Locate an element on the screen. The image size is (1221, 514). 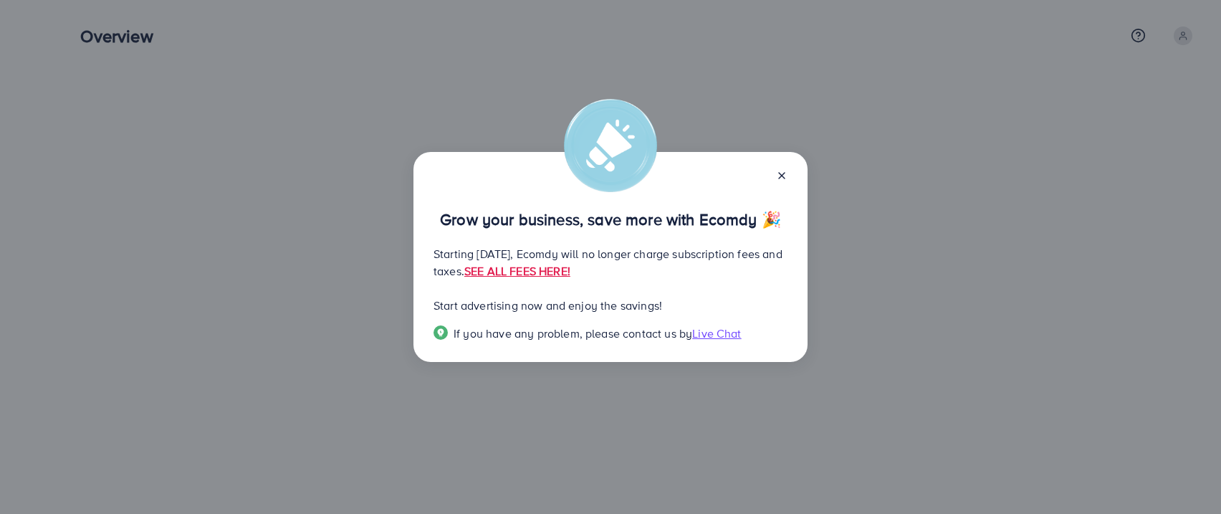
img: Popup guide is located at coordinates (441, 333).